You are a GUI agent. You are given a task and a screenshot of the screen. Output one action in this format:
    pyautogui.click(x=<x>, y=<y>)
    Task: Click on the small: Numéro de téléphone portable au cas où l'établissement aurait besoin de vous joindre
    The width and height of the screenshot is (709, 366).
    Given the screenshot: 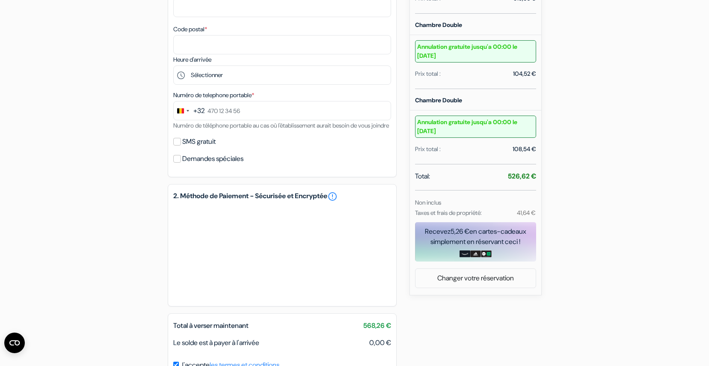 What is the action you would take?
    pyautogui.click(x=281, y=125)
    